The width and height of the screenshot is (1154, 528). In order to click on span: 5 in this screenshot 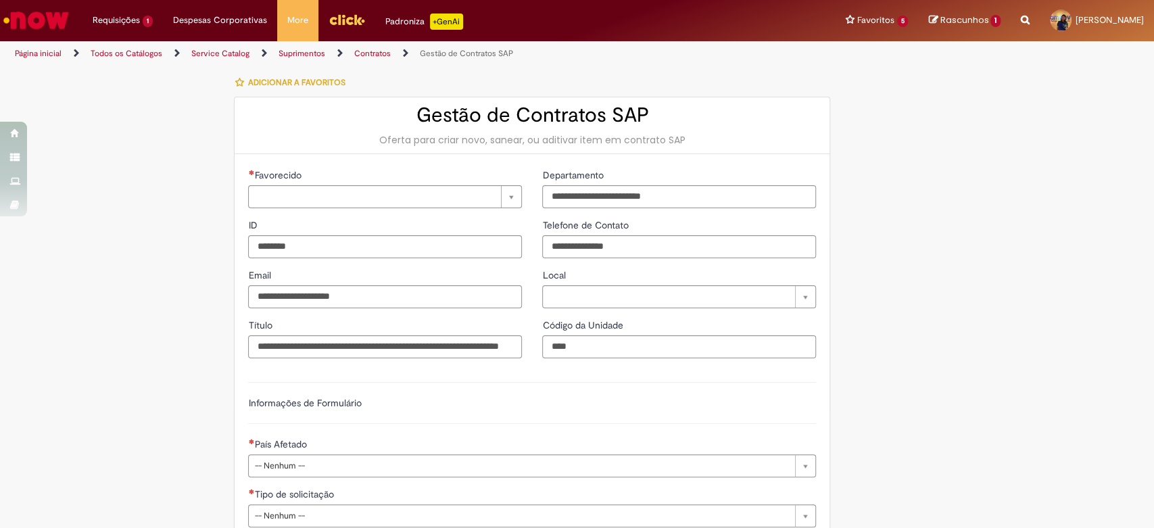, I will do `click(902, 21)`.